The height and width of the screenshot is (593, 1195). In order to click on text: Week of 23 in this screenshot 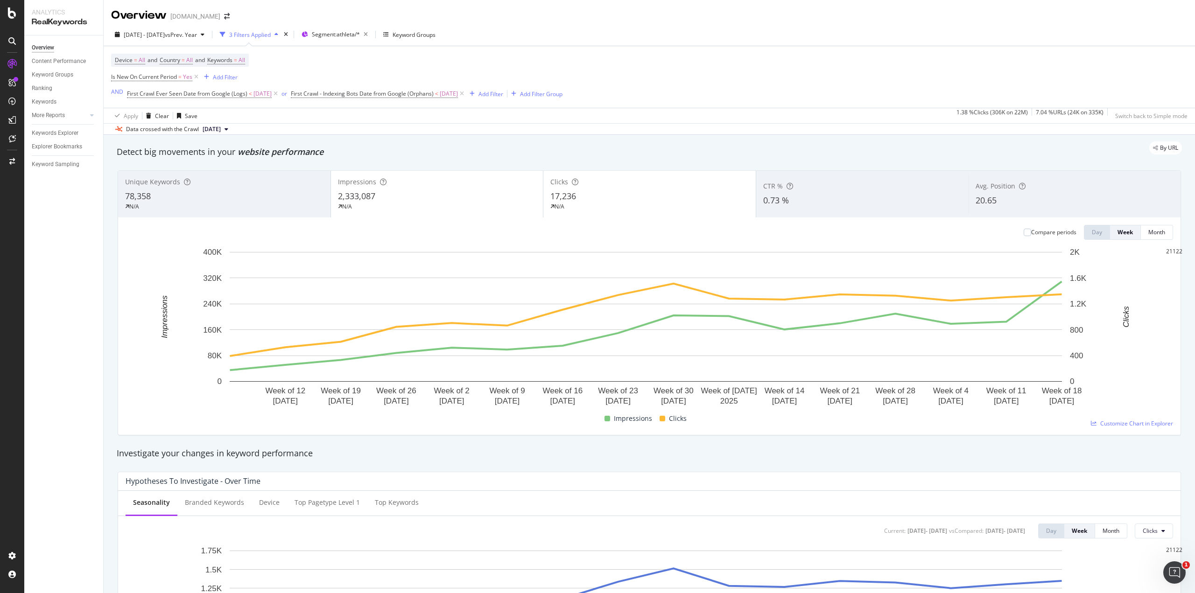, I will do `click(618, 391)`.